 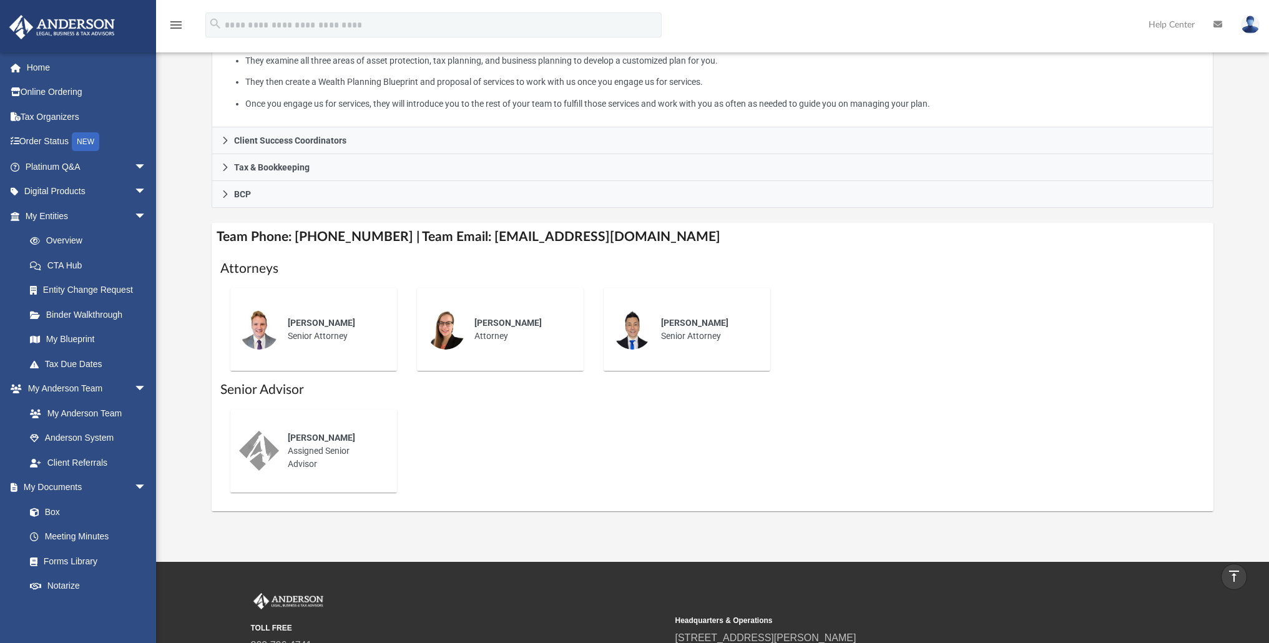 What do you see at coordinates (87, 192) in the screenshot?
I see `a: Digital Productsarrow_drop_down` at bounding box center [87, 192].